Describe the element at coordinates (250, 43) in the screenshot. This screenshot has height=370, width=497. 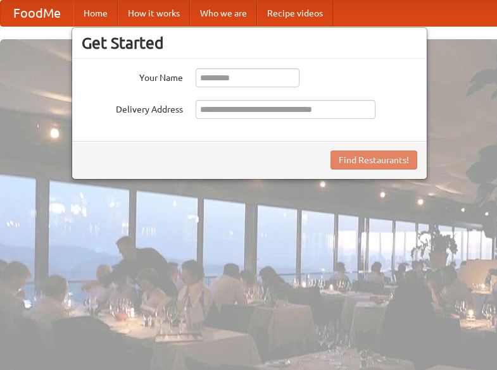
I see `h3: Get Started` at that location.